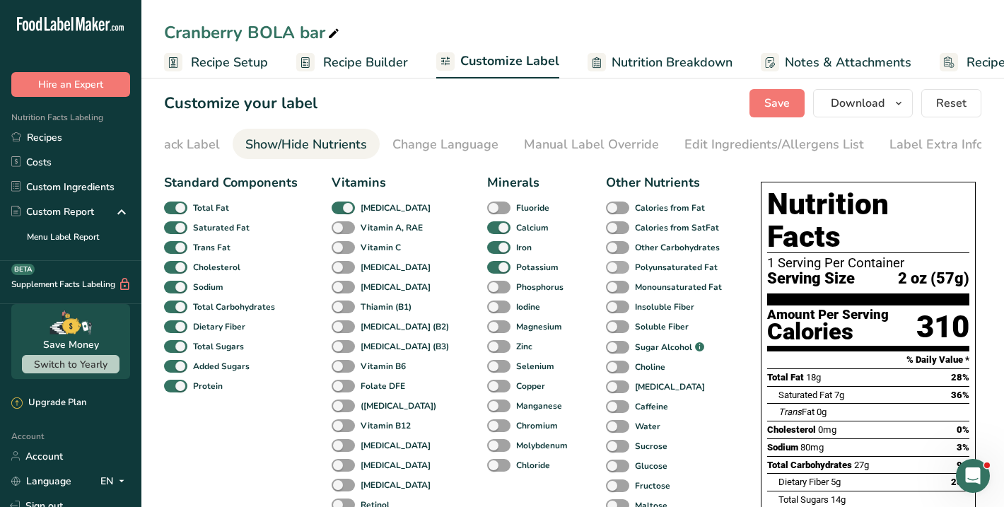  What do you see at coordinates (216, 62) in the screenshot?
I see `a: Recipe Setup` at bounding box center [216, 62].